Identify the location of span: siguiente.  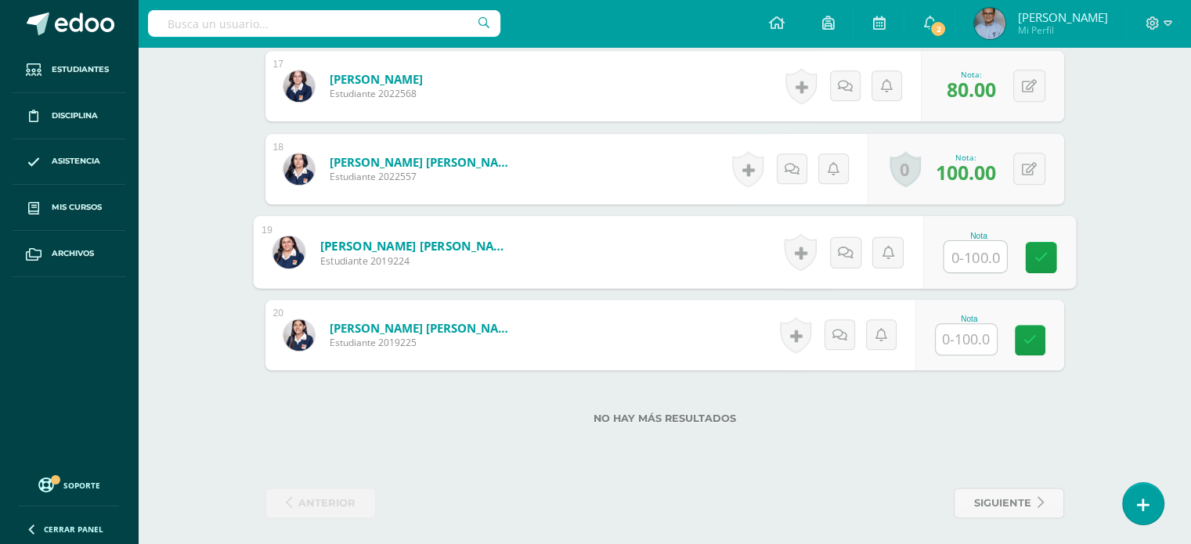
(1002, 503).